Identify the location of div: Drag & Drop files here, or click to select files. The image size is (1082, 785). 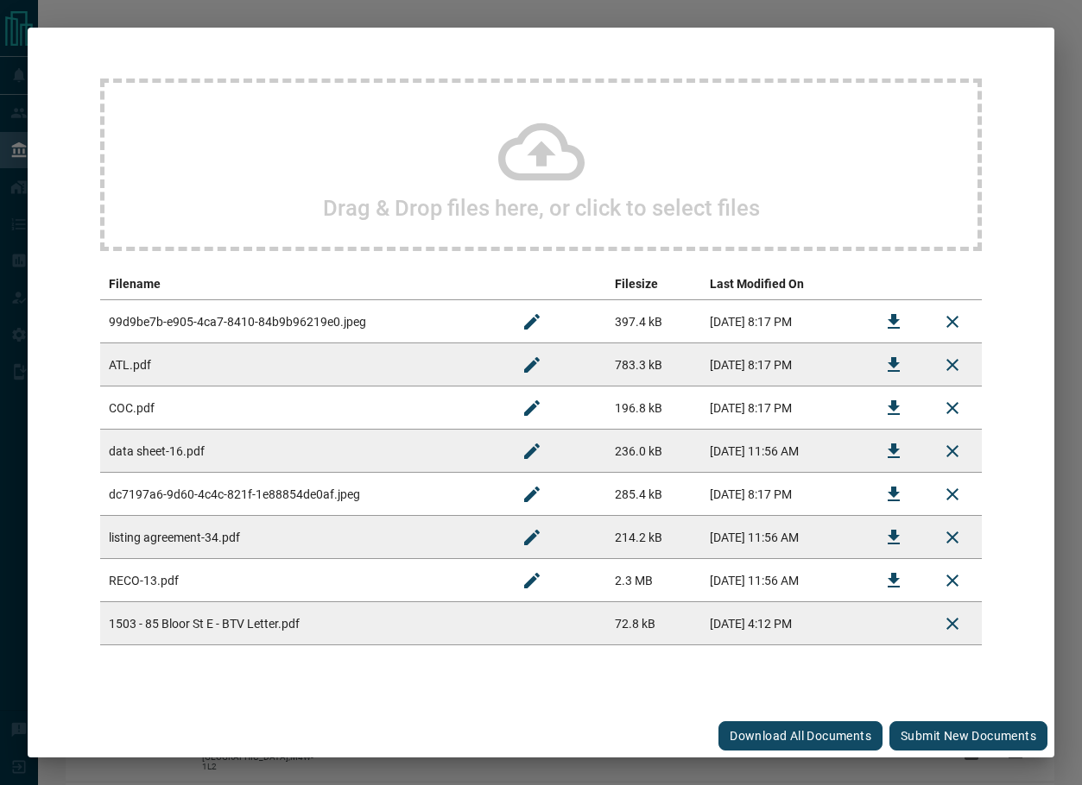
(540, 165).